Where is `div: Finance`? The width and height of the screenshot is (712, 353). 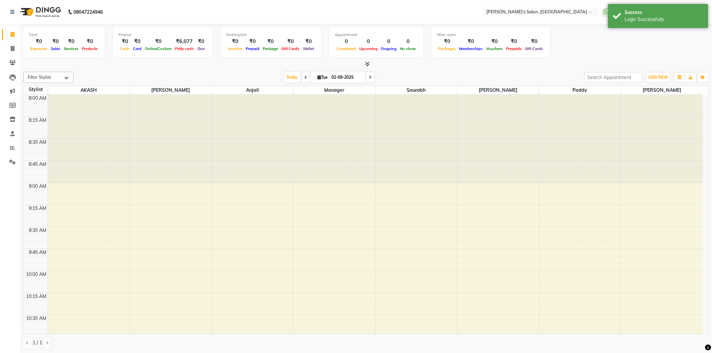
div: Finance is located at coordinates (163, 35).